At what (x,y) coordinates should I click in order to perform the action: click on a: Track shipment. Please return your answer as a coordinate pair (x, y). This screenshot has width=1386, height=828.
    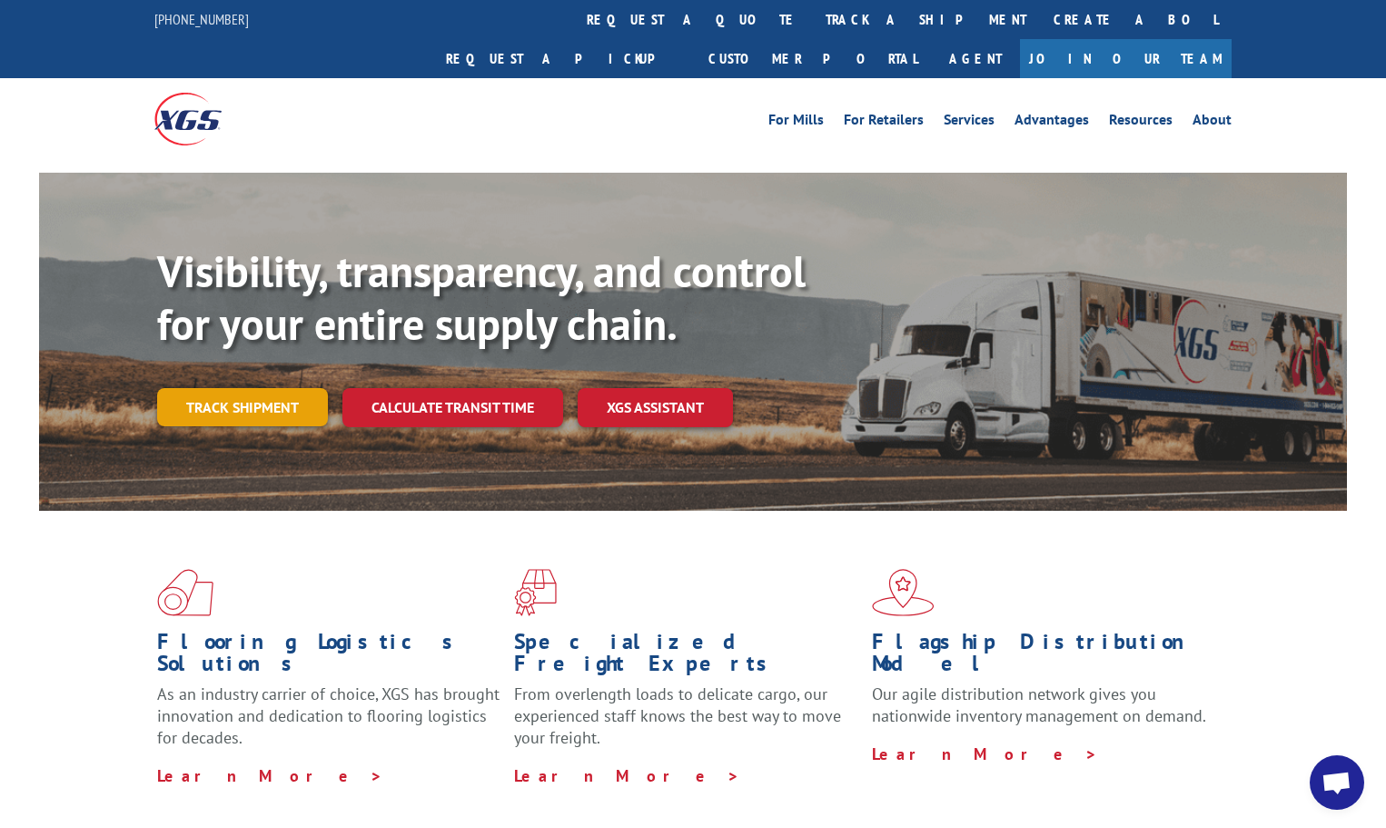
    Looking at the image, I should click on (243, 407).